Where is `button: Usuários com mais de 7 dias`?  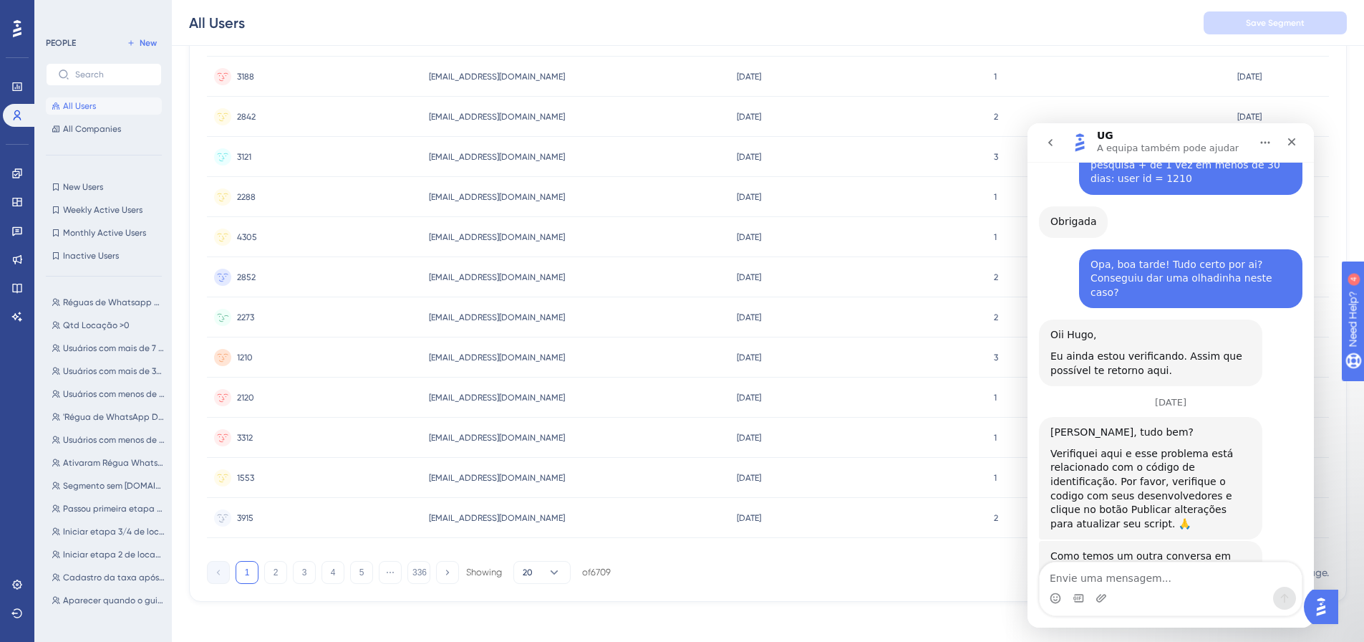 button: Usuários com mais de 7 dias is located at coordinates (108, 348).